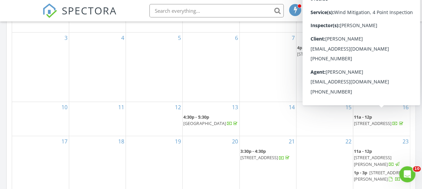  I want to click on a: Go to August 13, 2025, so click(235, 107).